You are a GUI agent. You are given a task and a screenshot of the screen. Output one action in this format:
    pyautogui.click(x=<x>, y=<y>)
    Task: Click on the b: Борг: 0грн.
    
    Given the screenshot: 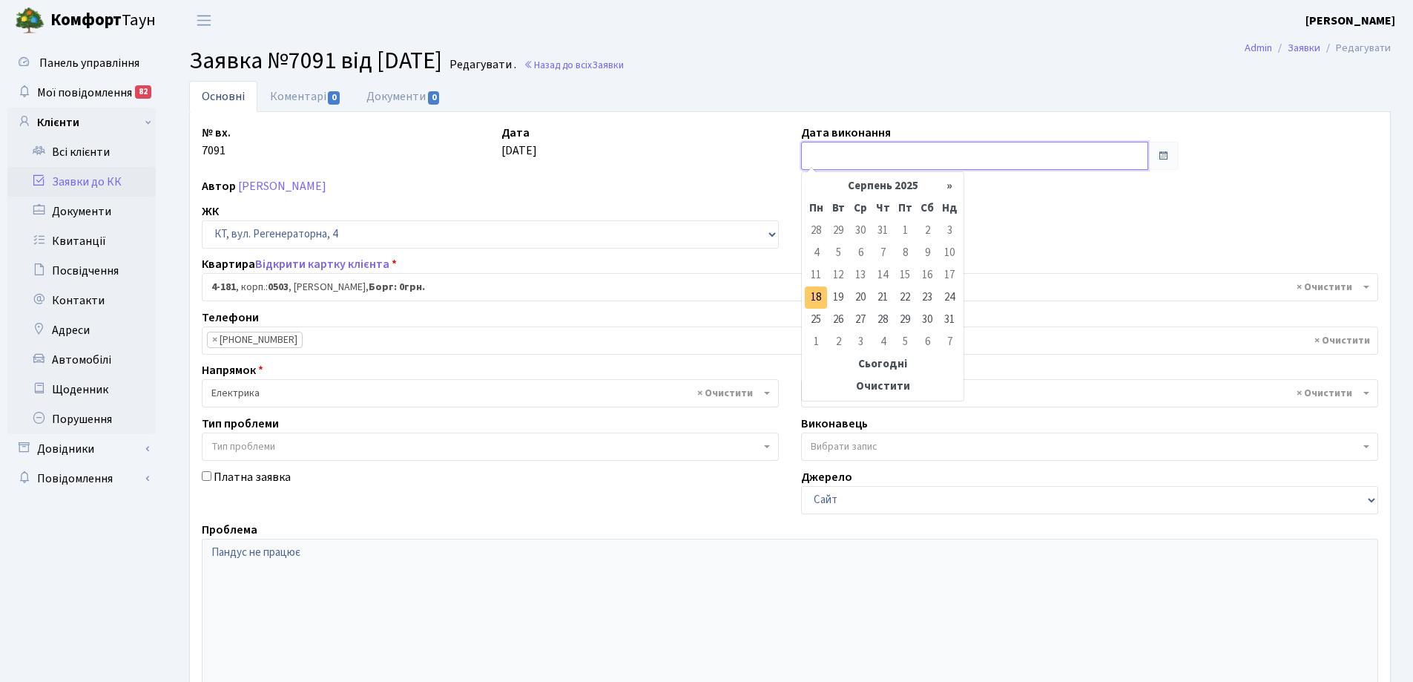 What is the action you would take?
    pyautogui.click(x=397, y=287)
    